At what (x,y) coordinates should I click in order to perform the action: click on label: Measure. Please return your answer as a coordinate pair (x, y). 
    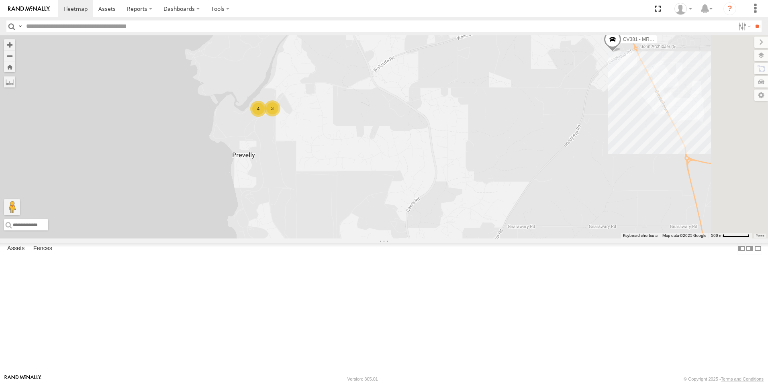
    Looking at the image, I should click on (10, 82).